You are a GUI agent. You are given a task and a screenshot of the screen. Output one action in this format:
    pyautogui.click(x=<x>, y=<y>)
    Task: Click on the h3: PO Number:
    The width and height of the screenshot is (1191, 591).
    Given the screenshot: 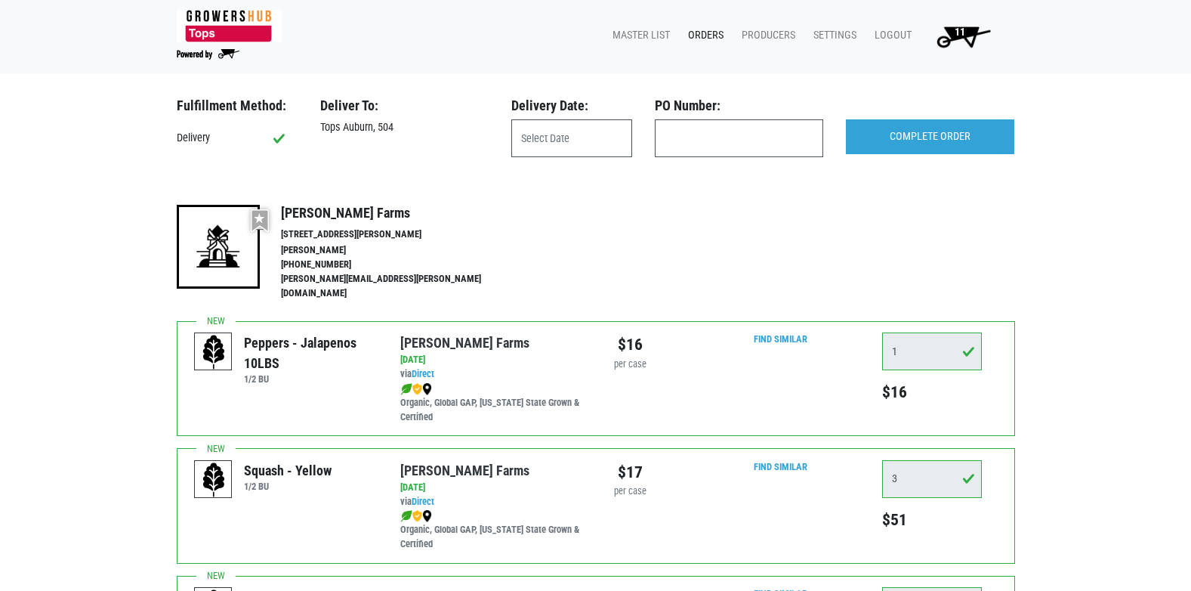 What is the action you would take?
    pyautogui.click(x=739, y=106)
    